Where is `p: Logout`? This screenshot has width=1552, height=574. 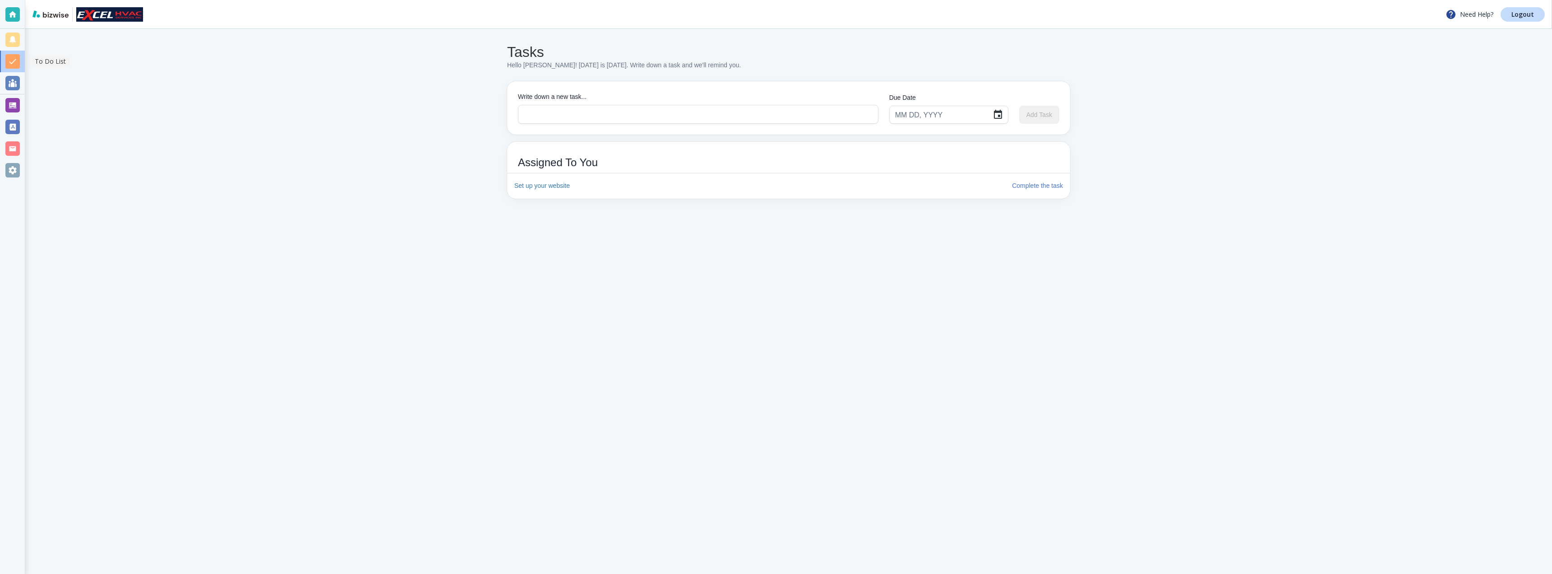 p: Logout is located at coordinates (1523, 14).